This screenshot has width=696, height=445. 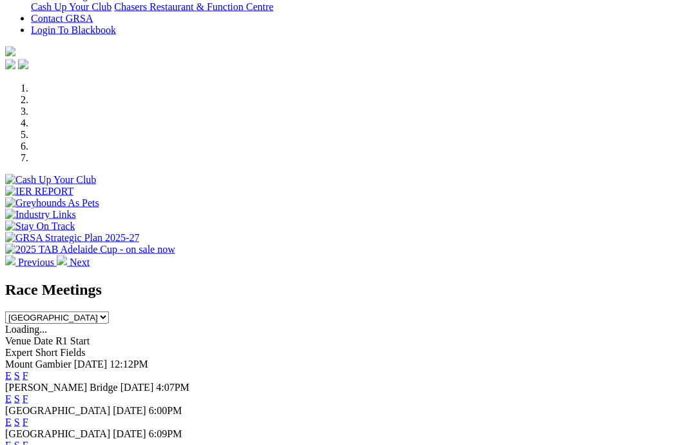 I want to click on h2: Race Meetings, so click(x=348, y=290).